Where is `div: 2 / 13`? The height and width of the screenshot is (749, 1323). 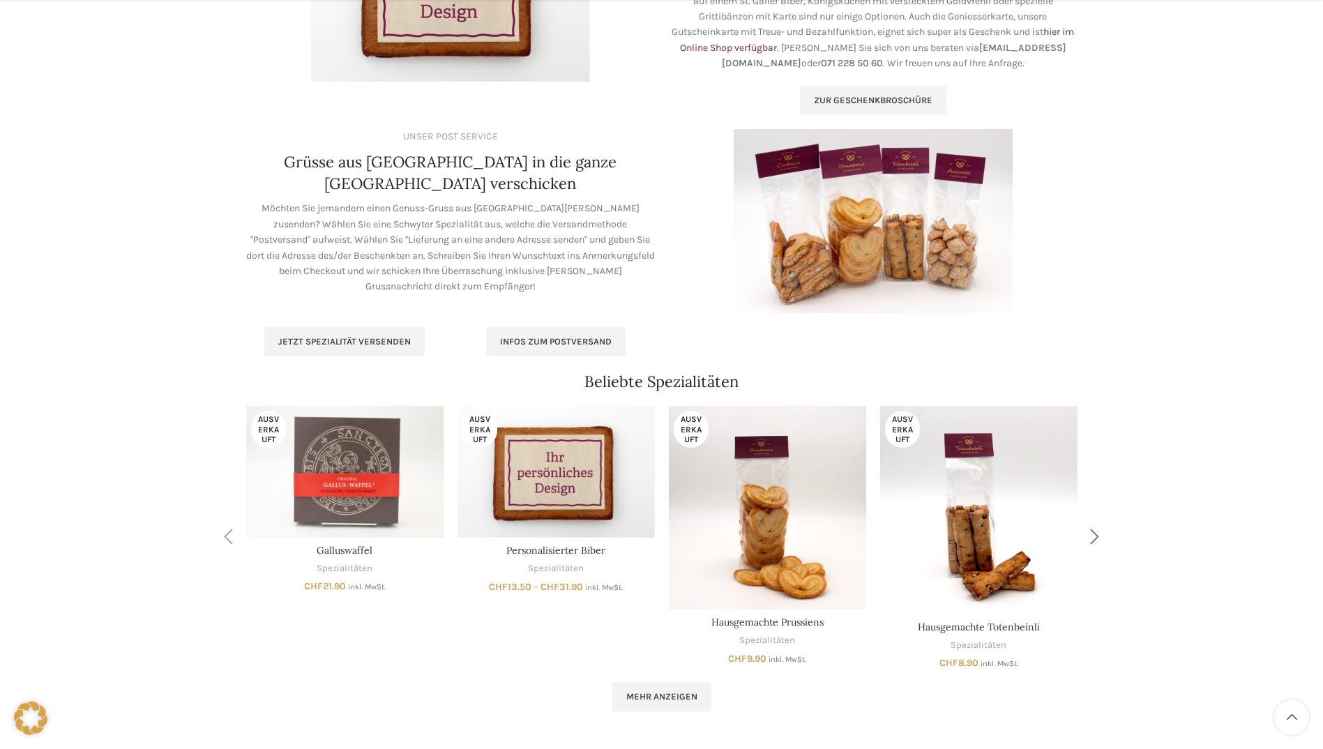 div: 2 / 13 is located at coordinates (556, 499).